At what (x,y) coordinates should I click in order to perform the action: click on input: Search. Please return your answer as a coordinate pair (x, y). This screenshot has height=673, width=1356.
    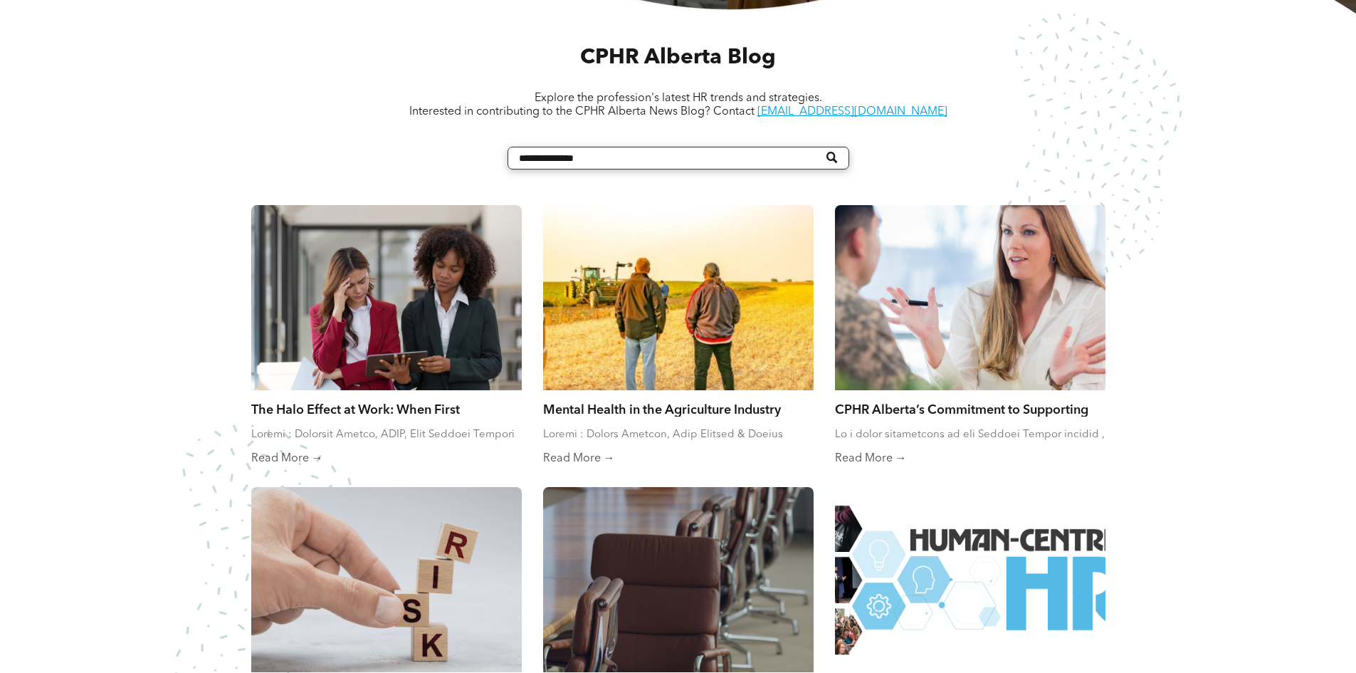
    Looking at the image, I should click on (678, 158).